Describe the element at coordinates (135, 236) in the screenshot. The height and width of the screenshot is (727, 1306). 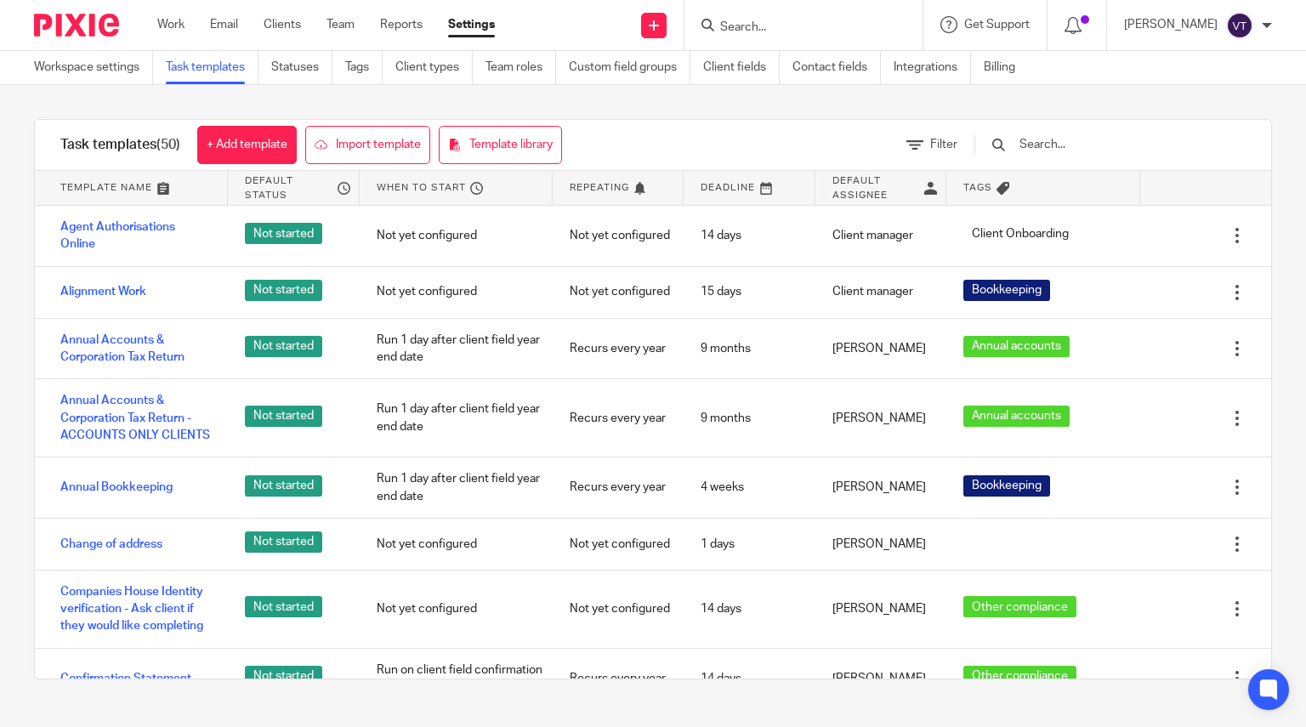
I see `a: Agent Authorisations Online` at that location.